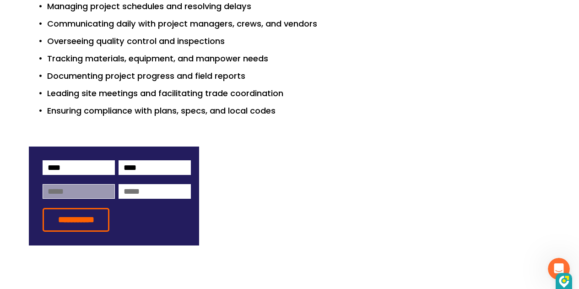  I want to click on p: Ensuring compliance with plans, specs, and local codes, so click(298, 111).